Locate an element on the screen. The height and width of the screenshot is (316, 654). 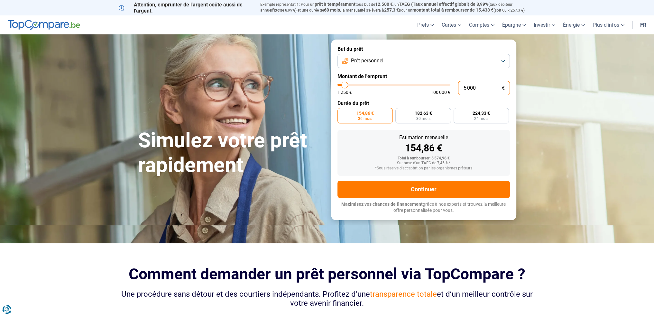
span: 60 mois is located at coordinates (332, 10).